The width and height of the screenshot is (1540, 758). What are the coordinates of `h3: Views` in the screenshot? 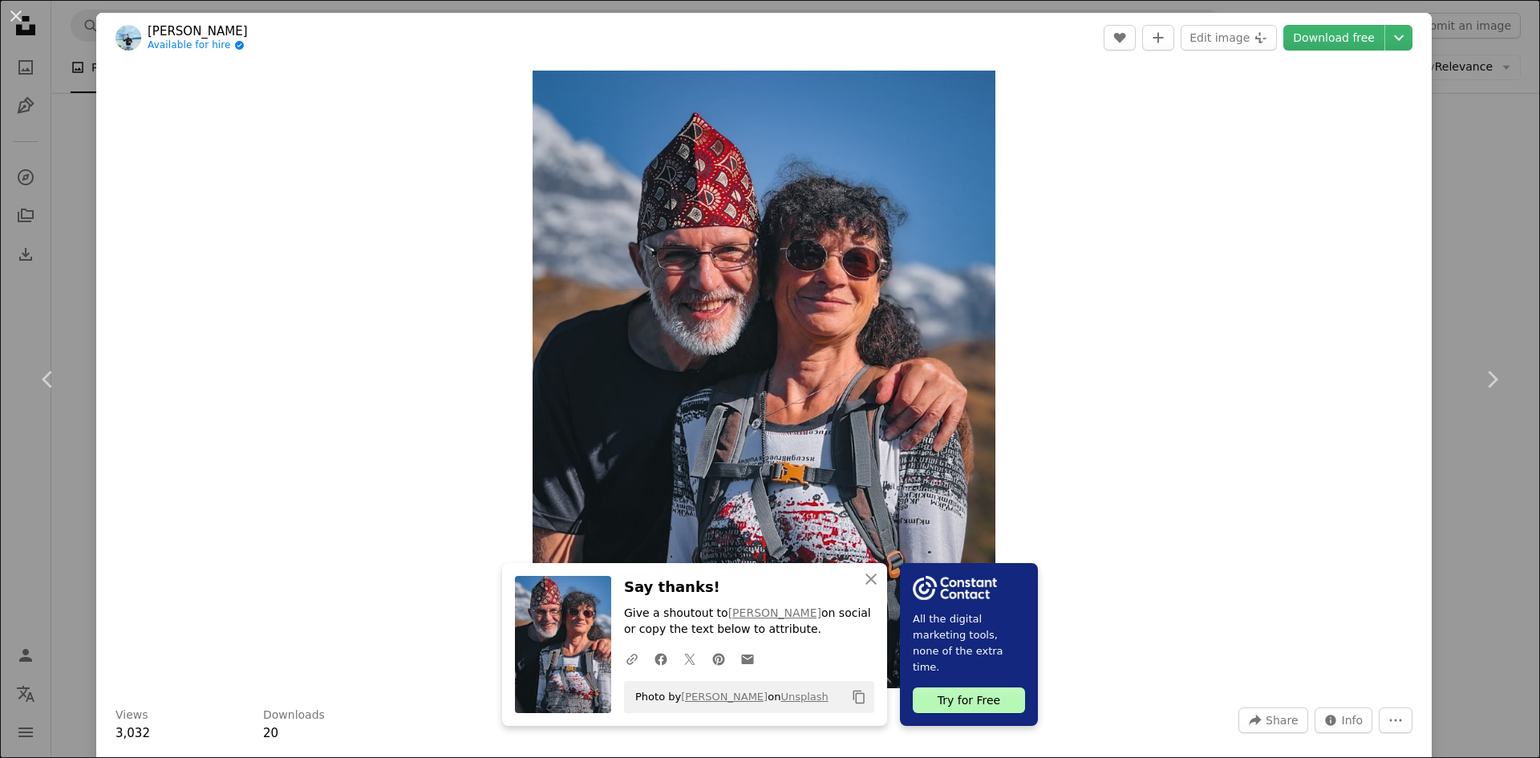 It's located at (132, 716).